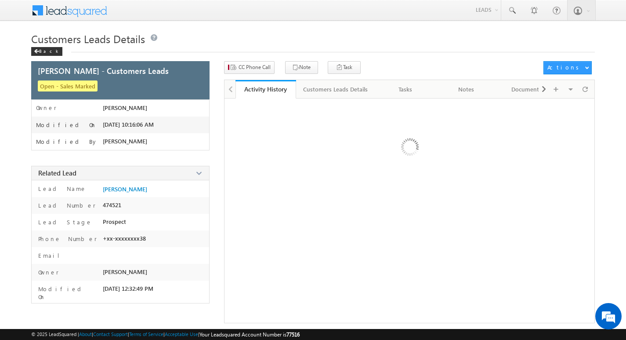 The height and width of the screenshot is (340, 626). I want to click on a: Contact Support, so click(110, 334).